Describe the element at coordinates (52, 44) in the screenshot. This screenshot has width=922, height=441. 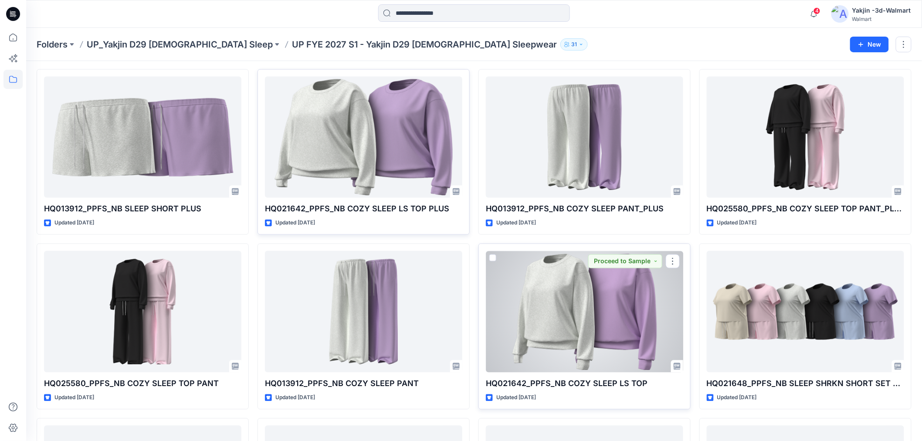
I see `a: Folders` at that location.